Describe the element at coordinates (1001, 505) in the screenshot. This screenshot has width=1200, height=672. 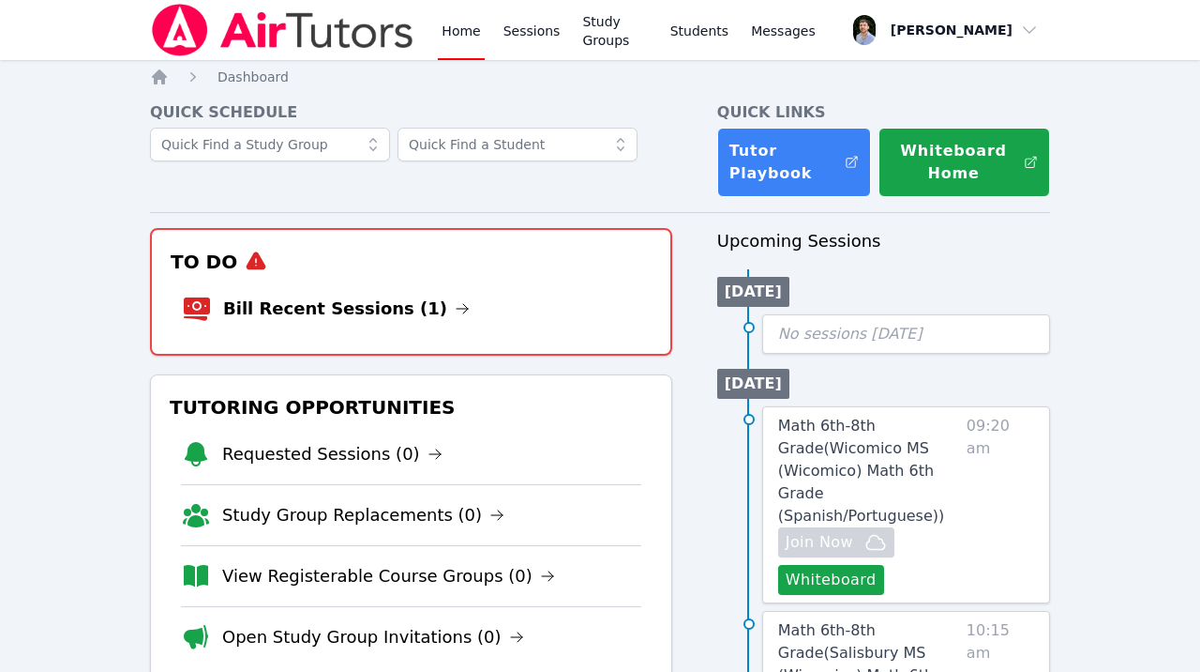
I see `span: 09:20 am` at that location.